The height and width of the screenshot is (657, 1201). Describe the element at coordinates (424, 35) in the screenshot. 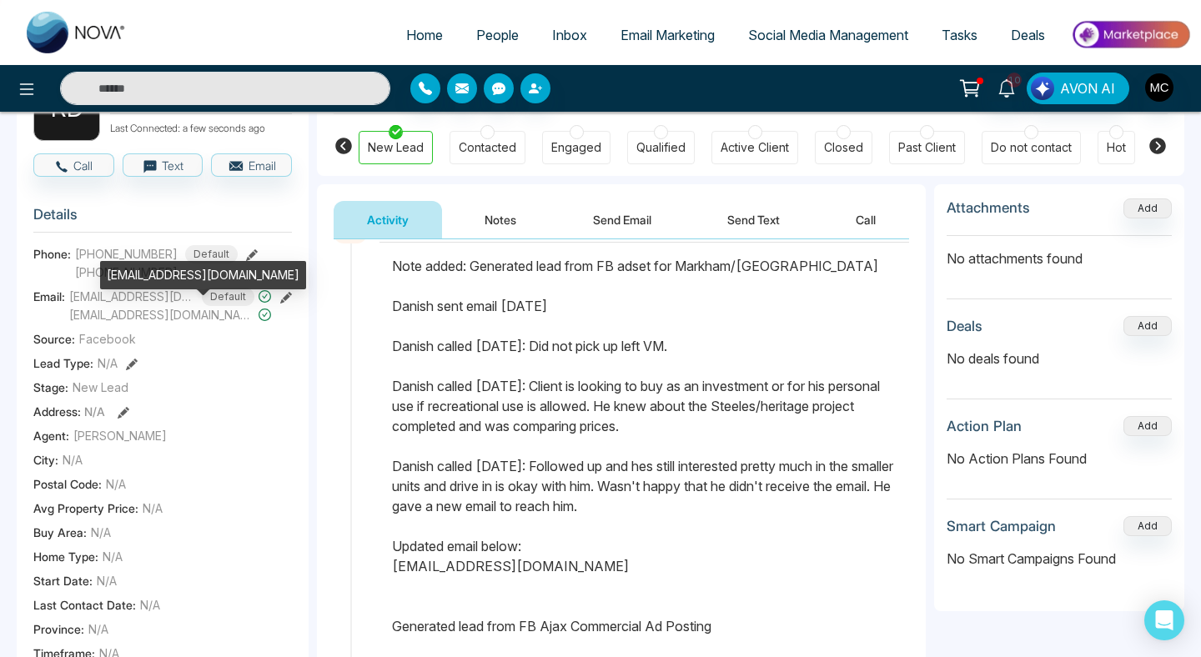

I see `span: Home` at that location.